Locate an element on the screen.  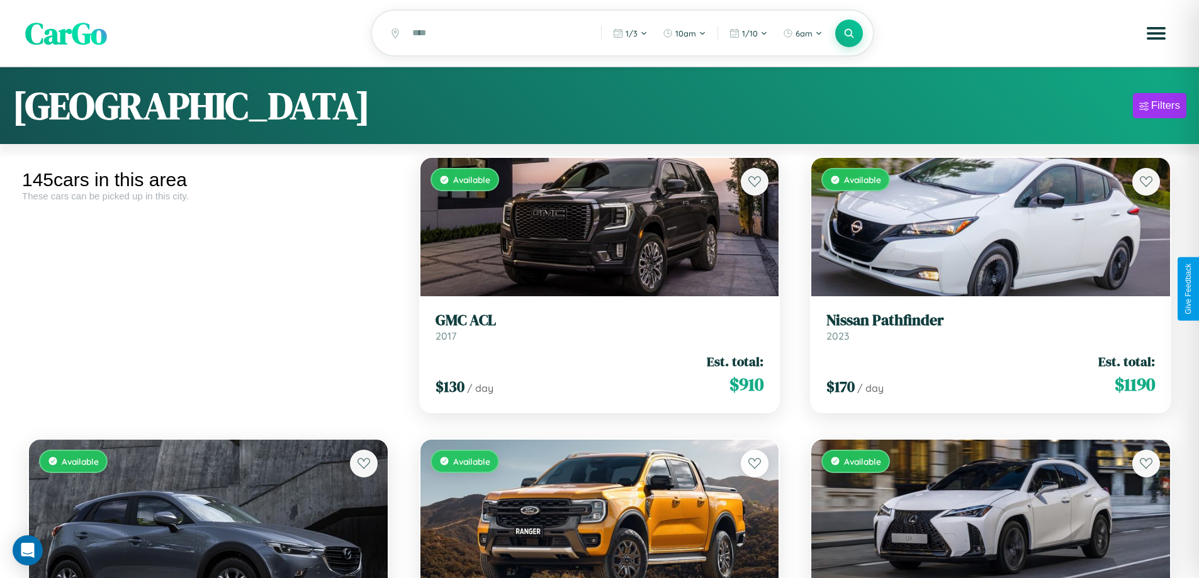
h3: GMC ACL is located at coordinates (600, 320).